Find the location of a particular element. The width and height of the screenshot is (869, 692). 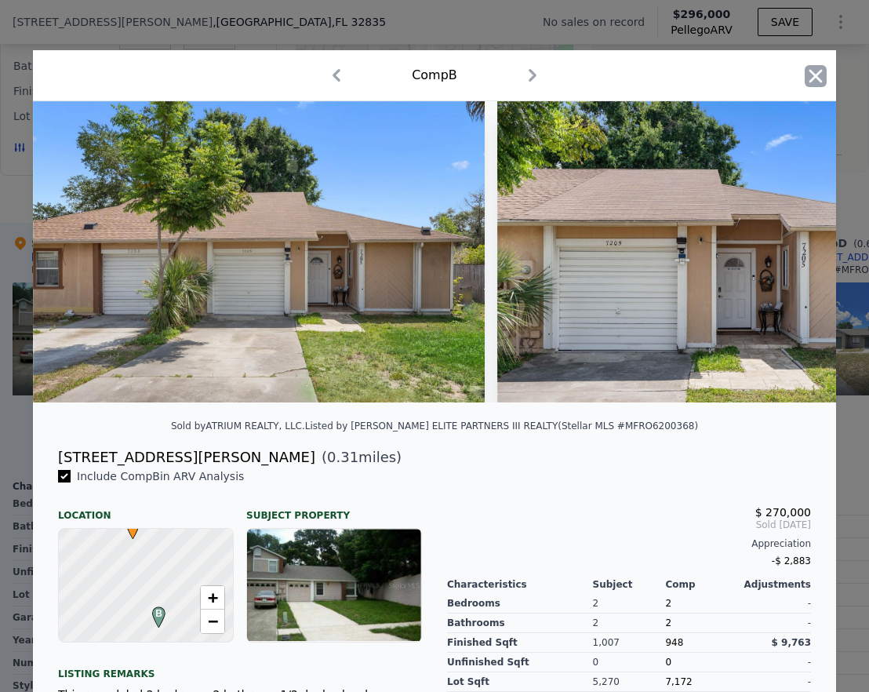

span: 0 is located at coordinates (669, 662).